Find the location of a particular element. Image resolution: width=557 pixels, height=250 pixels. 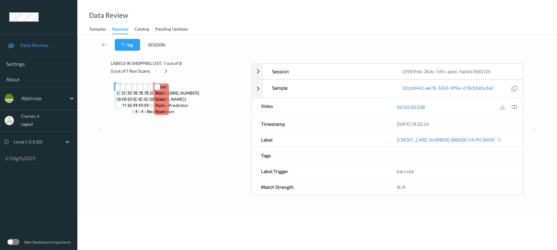

div: Session is located at coordinates (328, 71).